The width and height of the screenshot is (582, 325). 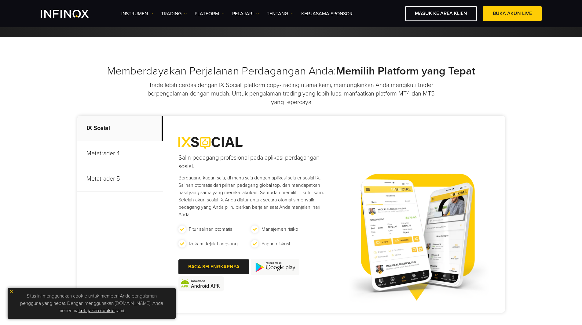 I want to click on p: Fitur salinan otomatis, so click(x=211, y=229).